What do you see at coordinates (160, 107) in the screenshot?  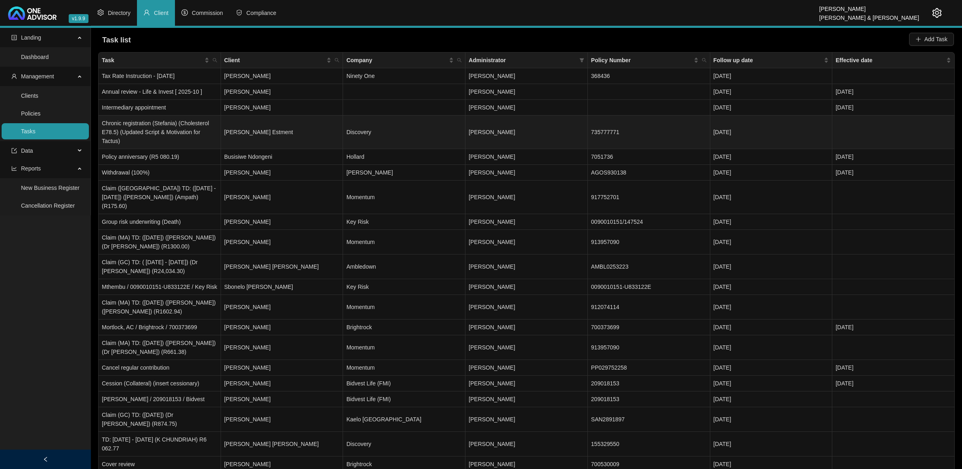 I see `td: Intermediary appointment` at bounding box center [160, 107].